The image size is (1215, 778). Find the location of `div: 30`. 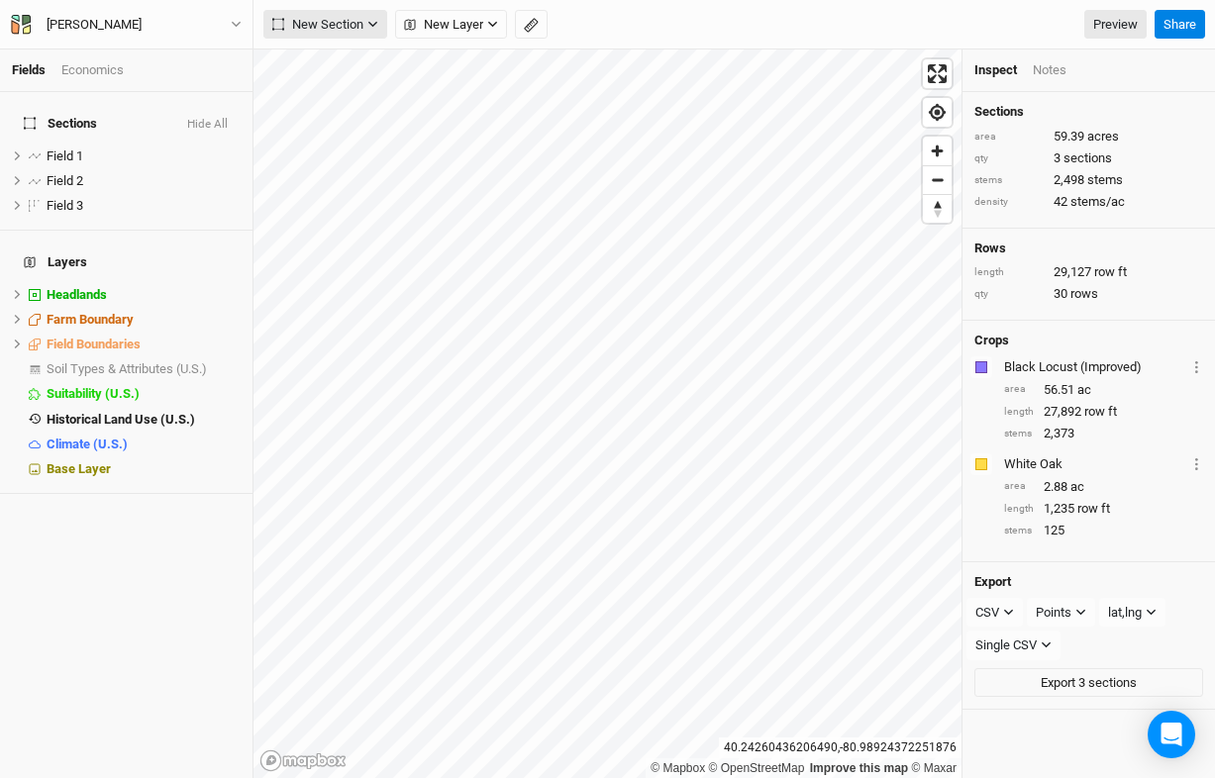

div: 30 is located at coordinates (1088, 294).